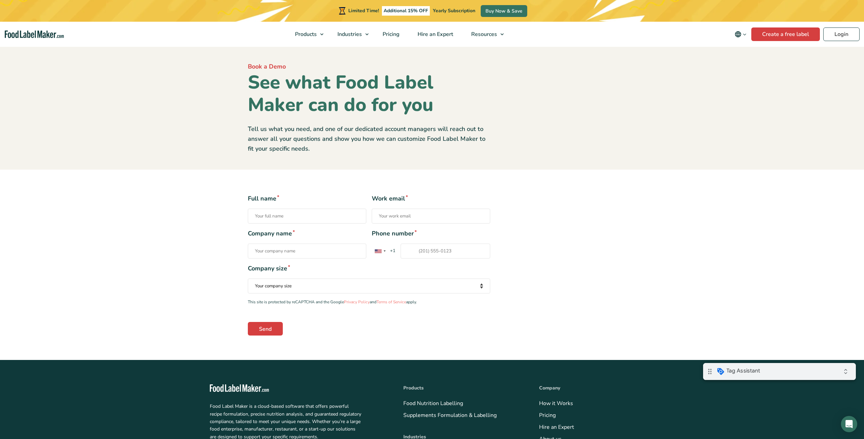 The width and height of the screenshot is (864, 439). I want to click on span: Pricing, so click(391, 34).